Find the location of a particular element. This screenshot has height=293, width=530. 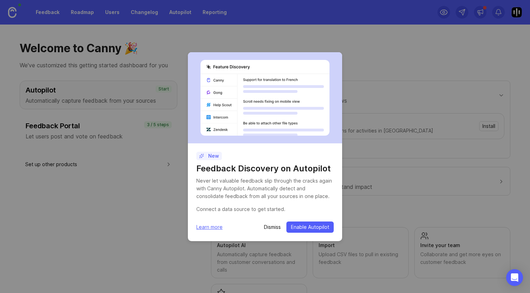

div: Connect a data source to get started. is located at coordinates (265, 209).